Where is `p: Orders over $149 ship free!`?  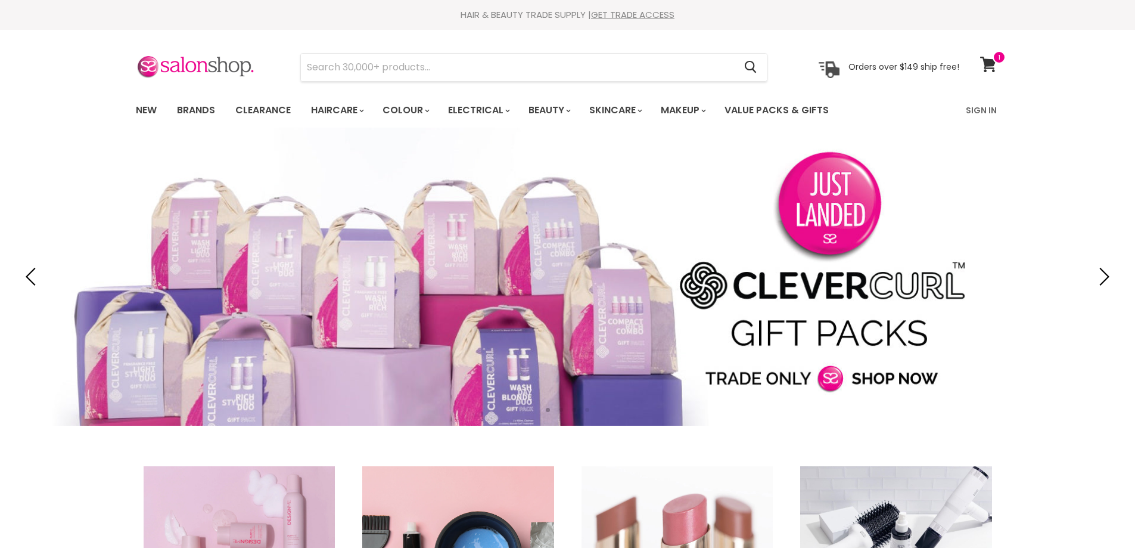
p: Orders over $149 ship free! is located at coordinates (904, 67).